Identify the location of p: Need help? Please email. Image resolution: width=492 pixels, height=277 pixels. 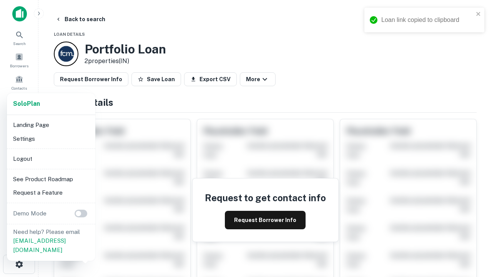
(51, 241).